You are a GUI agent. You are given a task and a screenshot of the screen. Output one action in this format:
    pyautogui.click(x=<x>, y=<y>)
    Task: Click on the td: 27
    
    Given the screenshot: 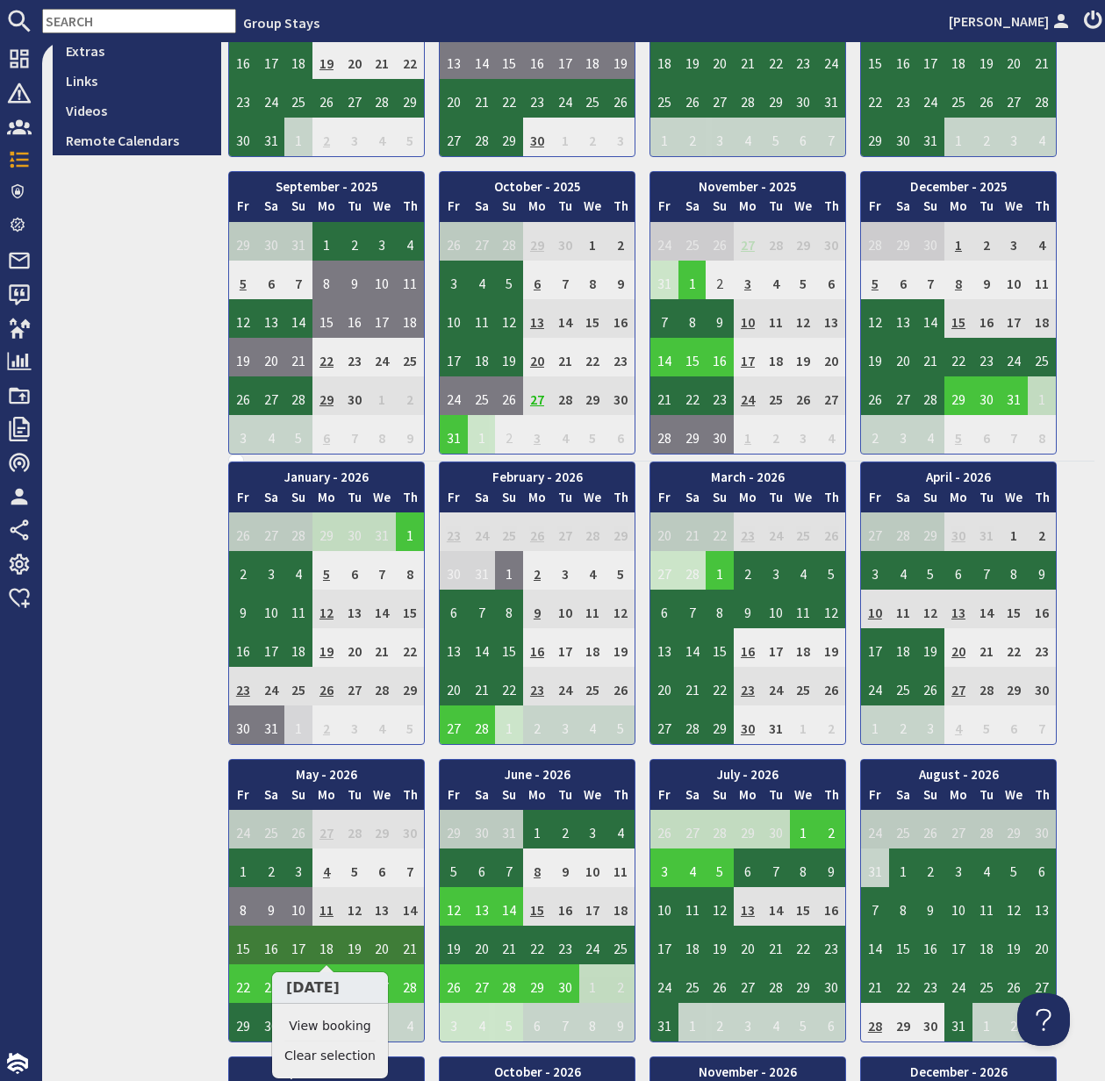 What is the action you would take?
    pyautogui.click(x=537, y=396)
    